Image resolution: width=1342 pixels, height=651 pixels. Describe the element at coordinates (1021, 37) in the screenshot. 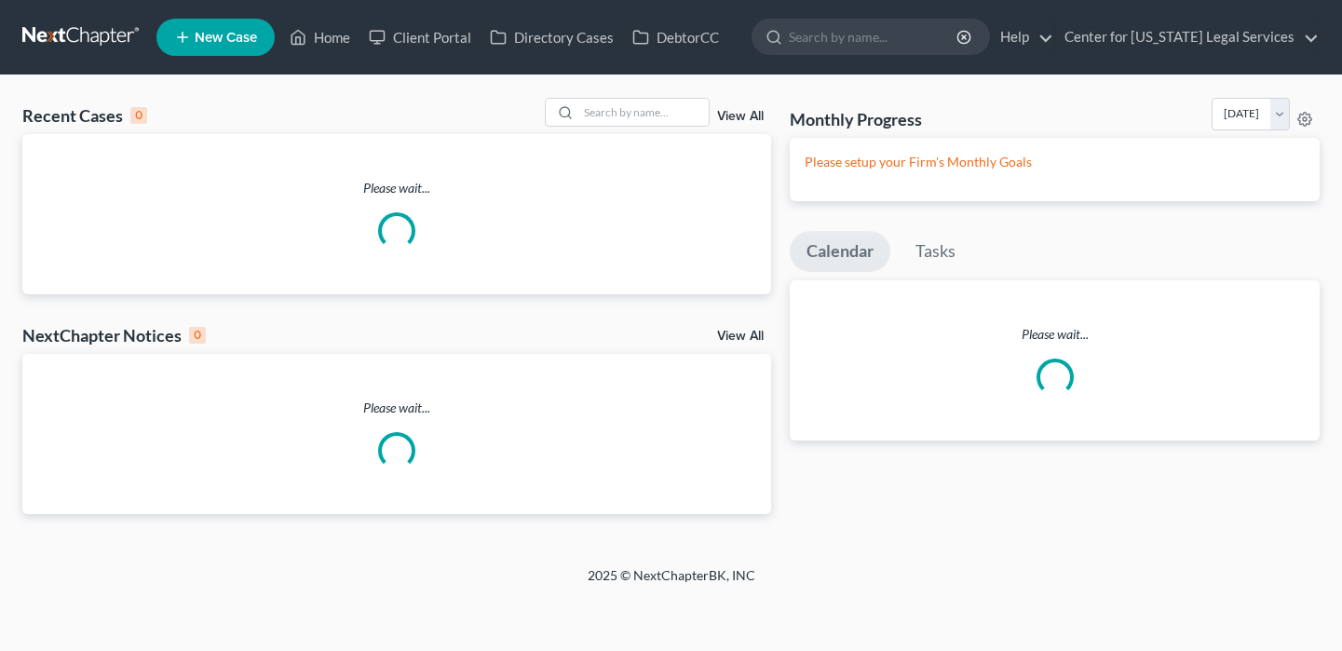

I see `a: Help` at that location.